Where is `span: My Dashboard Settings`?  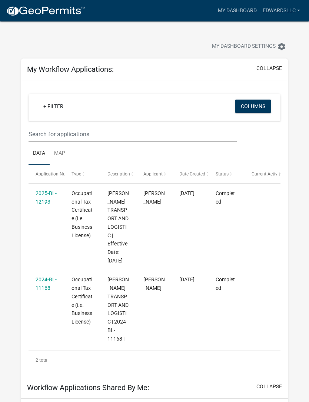 span: My Dashboard Settings is located at coordinates (244, 47).